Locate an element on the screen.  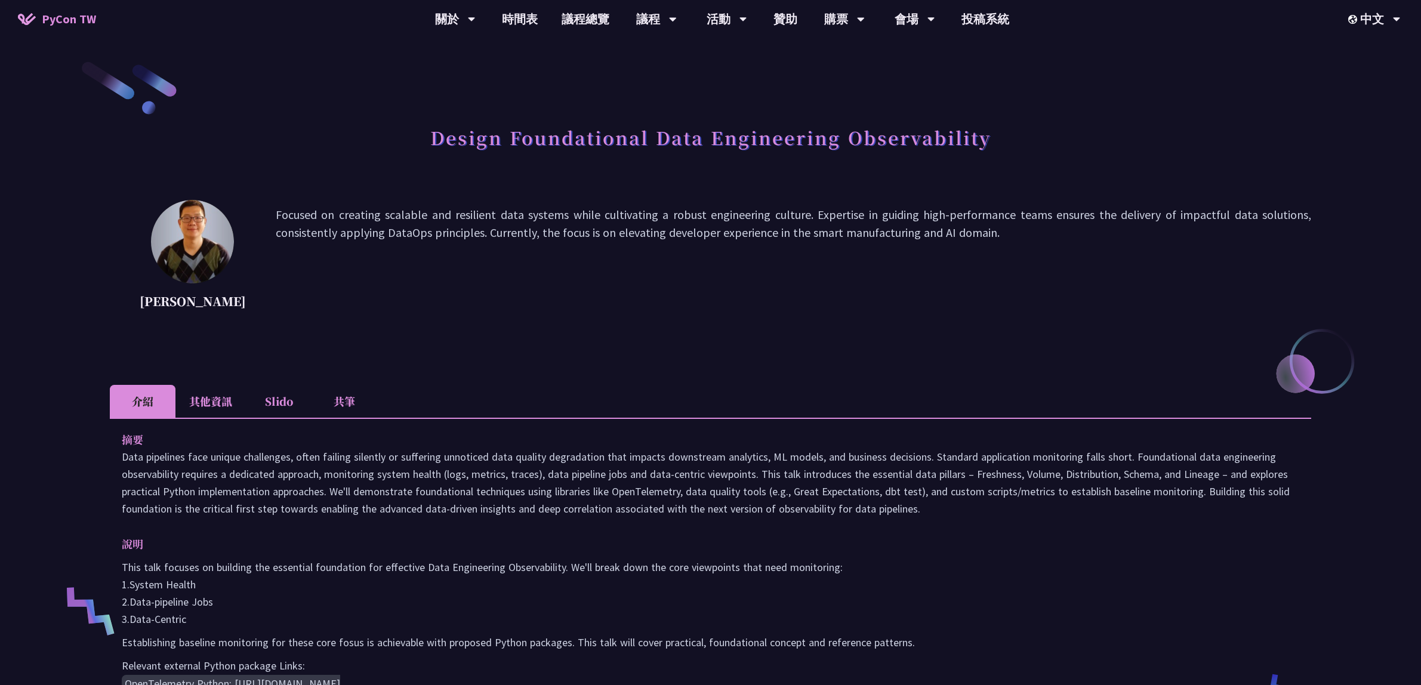
span: PyCon TW is located at coordinates (69, 19).